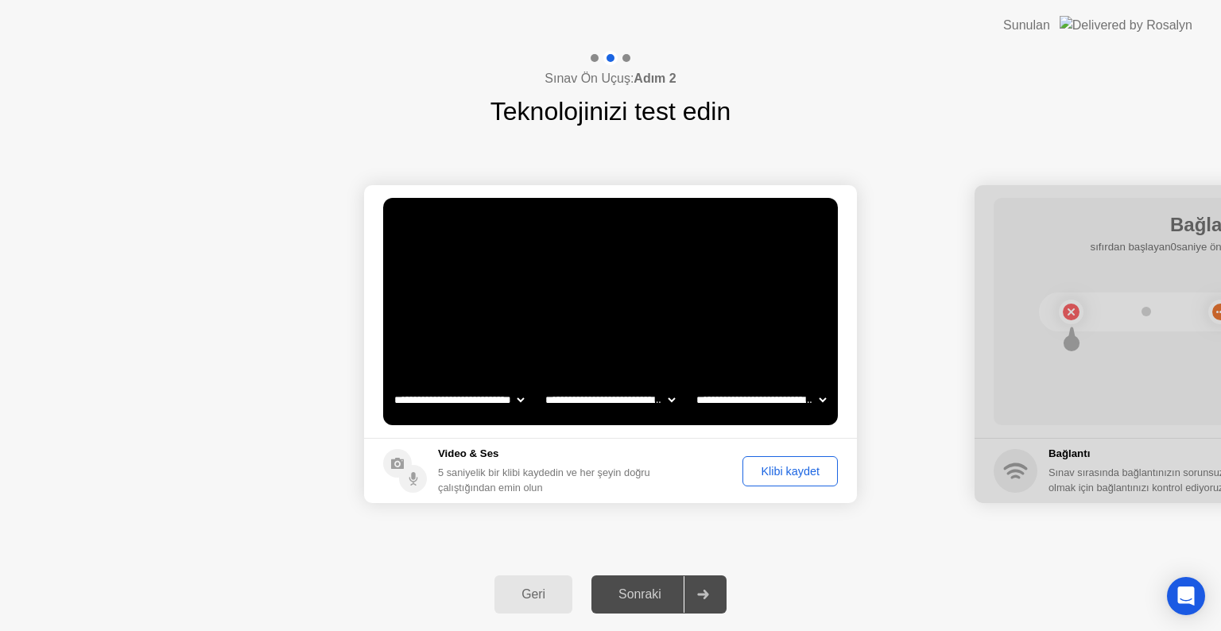 The height and width of the screenshot is (631, 1221). Describe the element at coordinates (790, 472) in the screenshot. I see `div: Klibi kaydet` at that location.